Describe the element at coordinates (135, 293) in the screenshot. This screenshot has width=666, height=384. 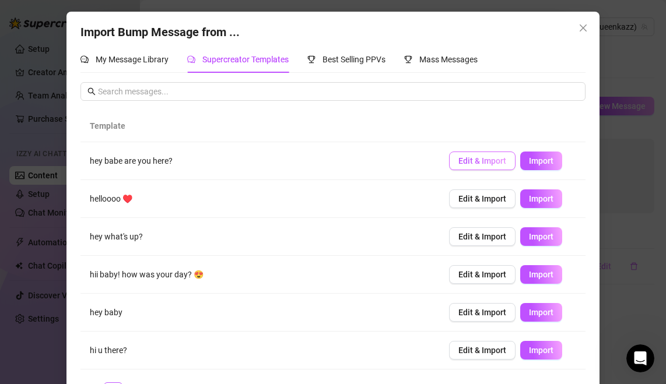
I see `button: Desktop App and Browser Extention` at that location.